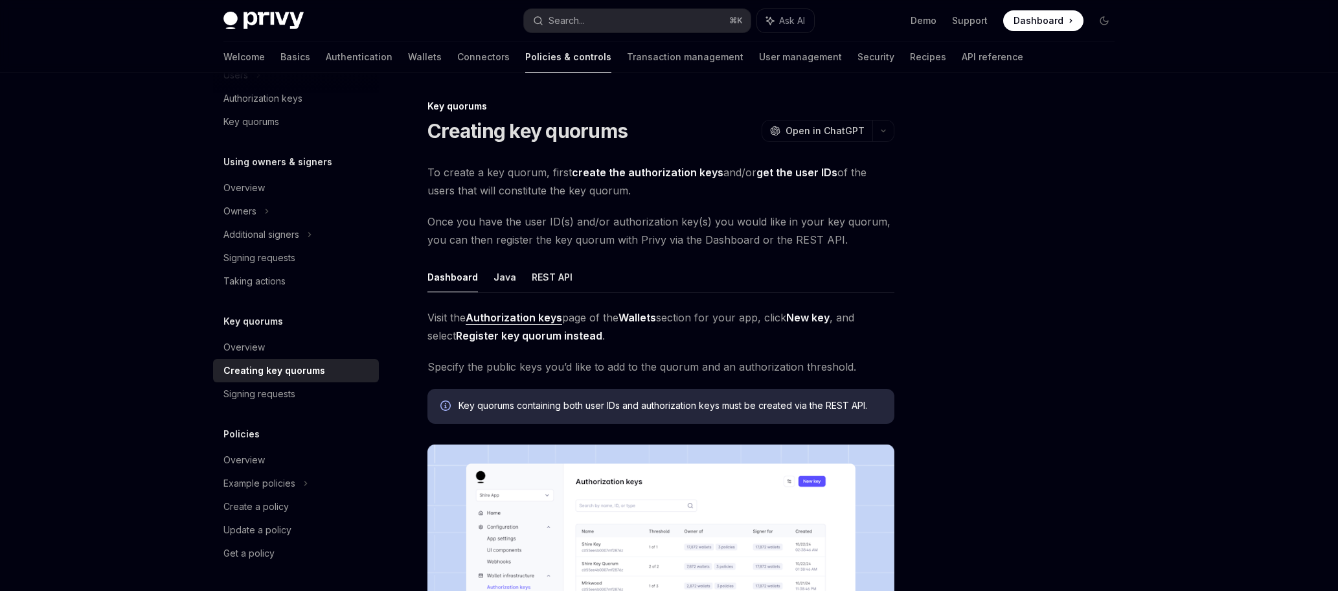 This screenshot has width=1338, height=591. Describe the element at coordinates (483, 57) in the screenshot. I see `a: Connectors` at that location.